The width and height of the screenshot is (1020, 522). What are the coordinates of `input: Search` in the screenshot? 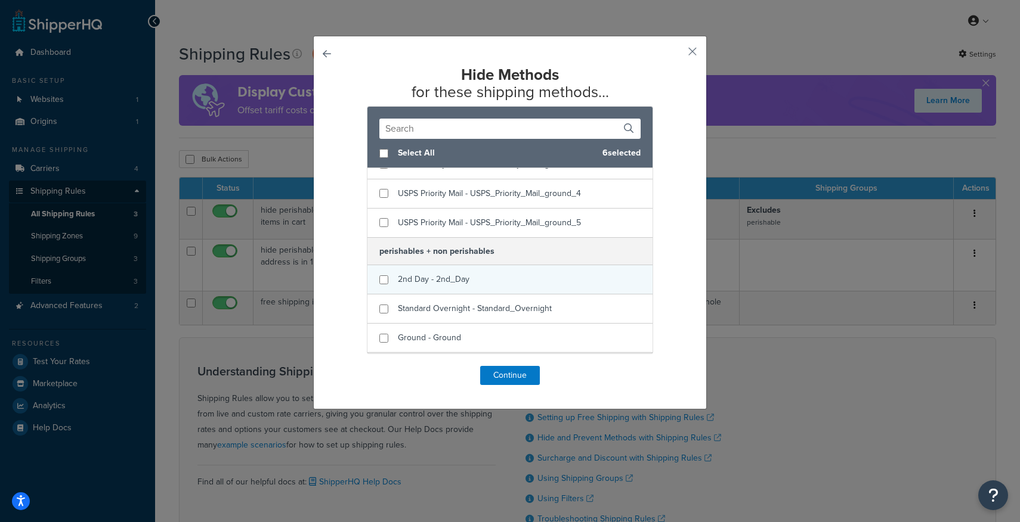 It's located at (510, 129).